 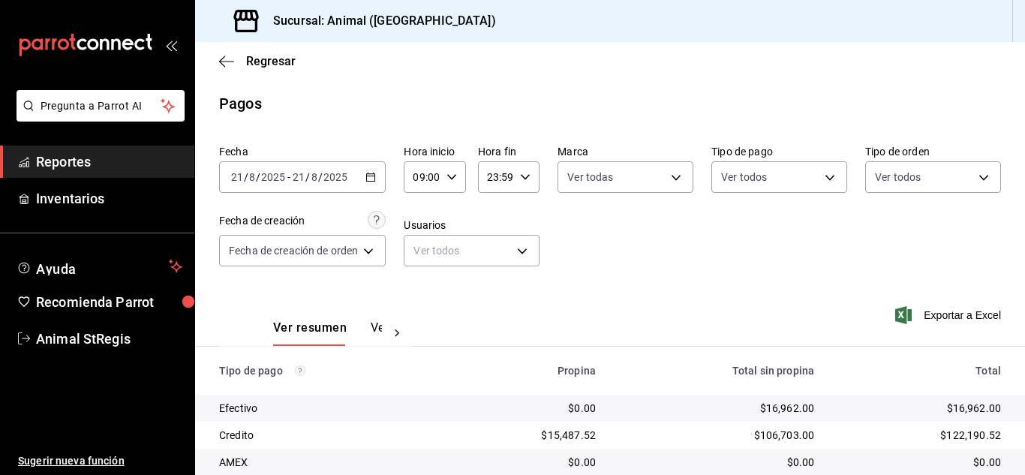 What do you see at coordinates (933, 152) in the screenshot?
I see `label: Tipo de orden` at bounding box center [933, 152].